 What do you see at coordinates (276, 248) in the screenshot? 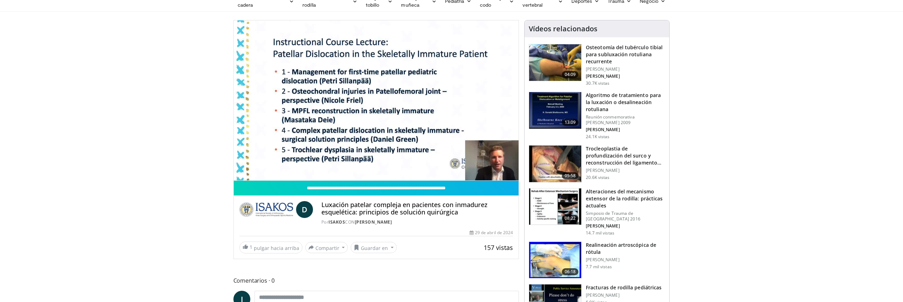
I see `font: pulgar hacia arriba` at bounding box center [276, 248].